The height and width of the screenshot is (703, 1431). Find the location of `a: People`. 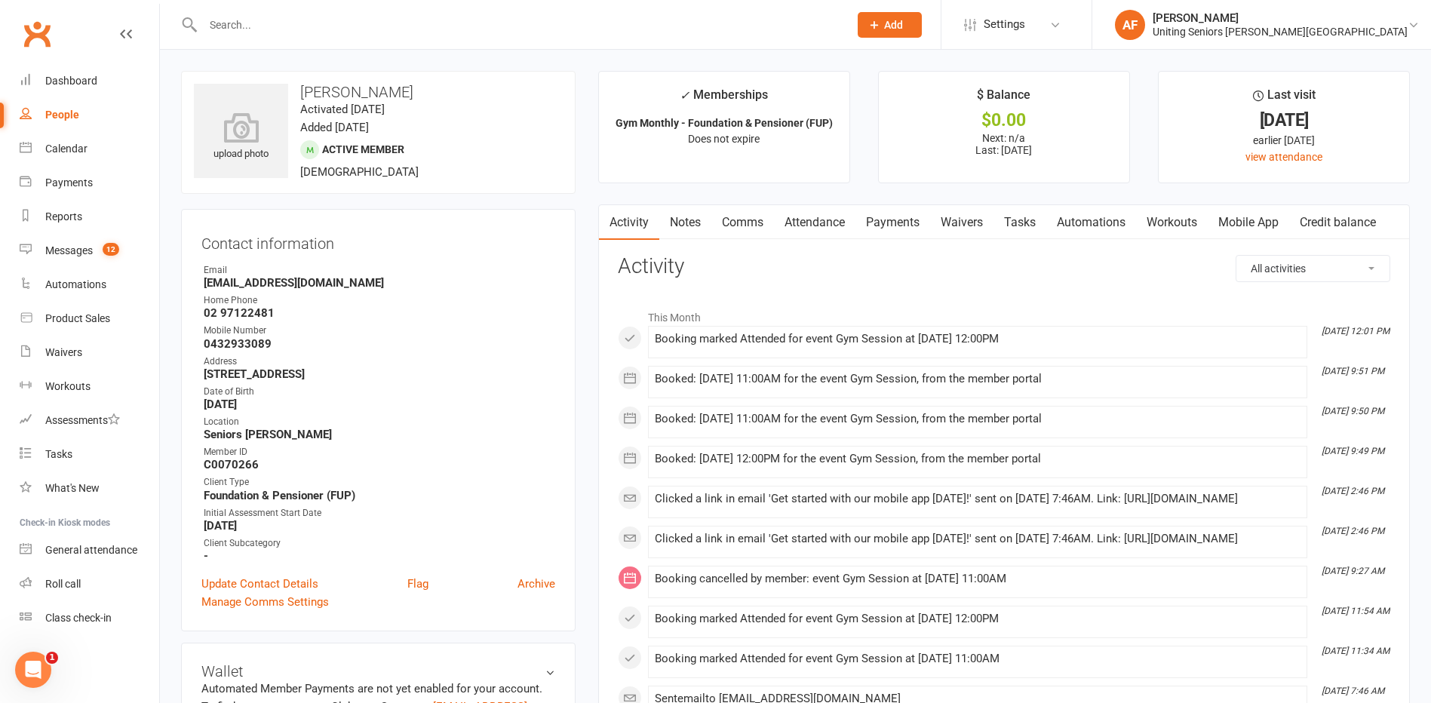

a: People is located at coordinates (89, 115).